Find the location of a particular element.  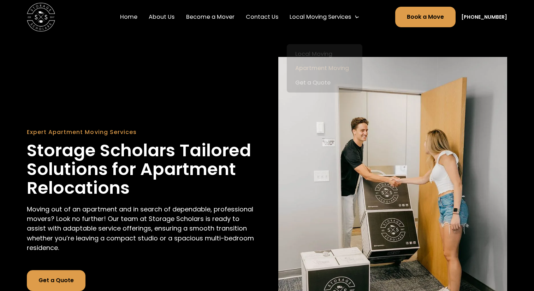

a: Book a Move is located at coordinates (425, 17).